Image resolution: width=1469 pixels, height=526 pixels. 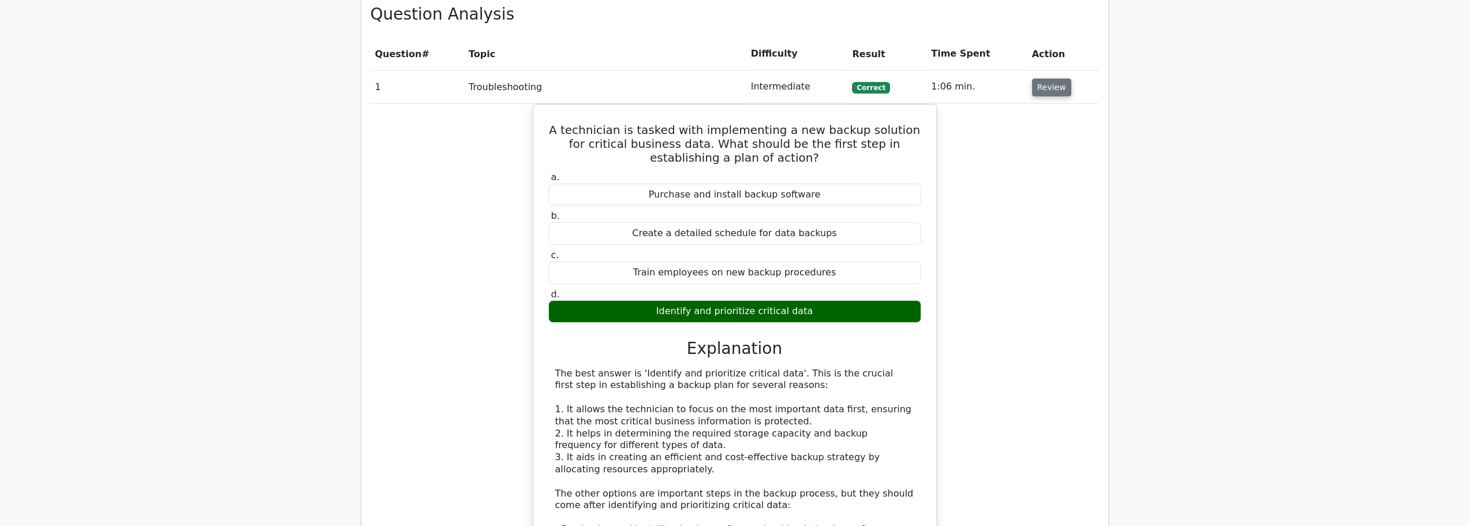 I want to click on th: Action, so click(x=1063, y=54).